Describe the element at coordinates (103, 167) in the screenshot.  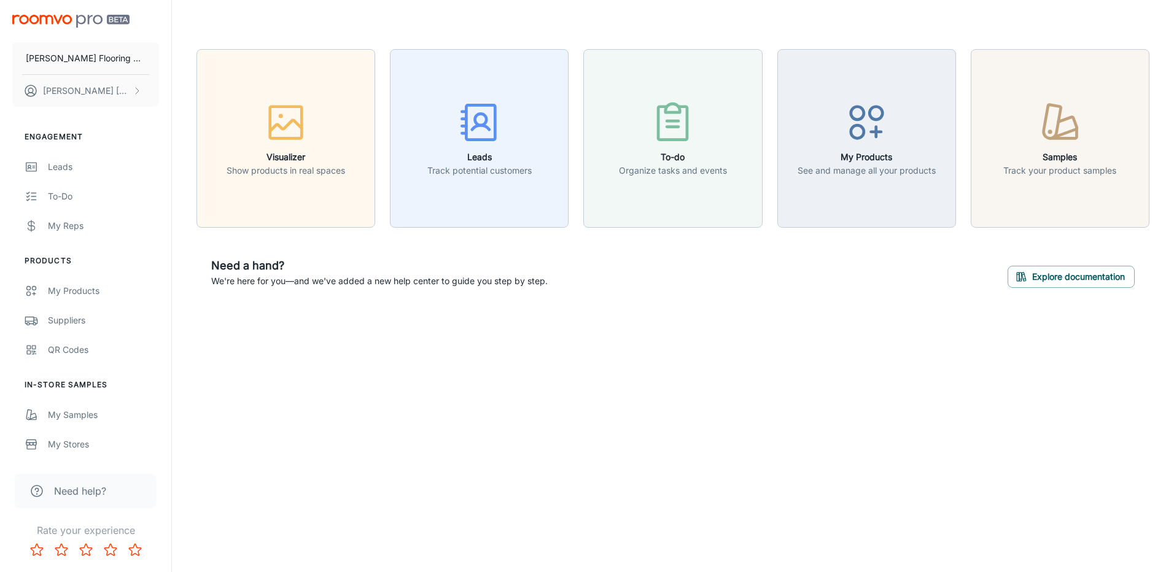
I see `div: Leads` at that location.